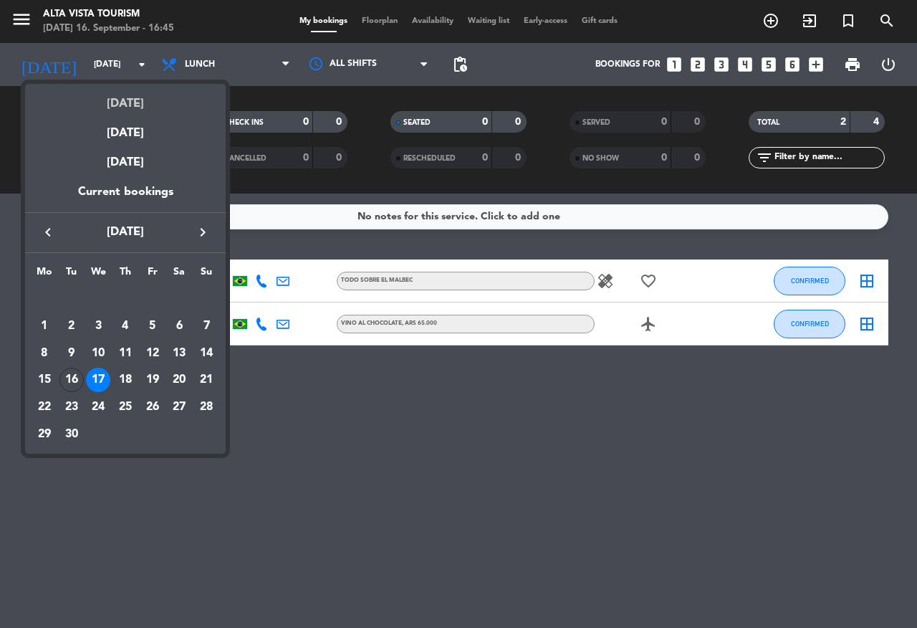  Describe the element at coordinates (72, 353) in the screenshot. I see `td: September 9, 2025` at that location.